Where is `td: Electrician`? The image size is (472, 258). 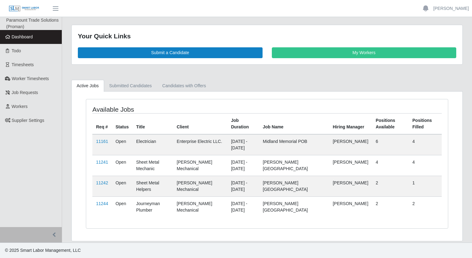 td: Electrician is located at coordinates (153, 145).